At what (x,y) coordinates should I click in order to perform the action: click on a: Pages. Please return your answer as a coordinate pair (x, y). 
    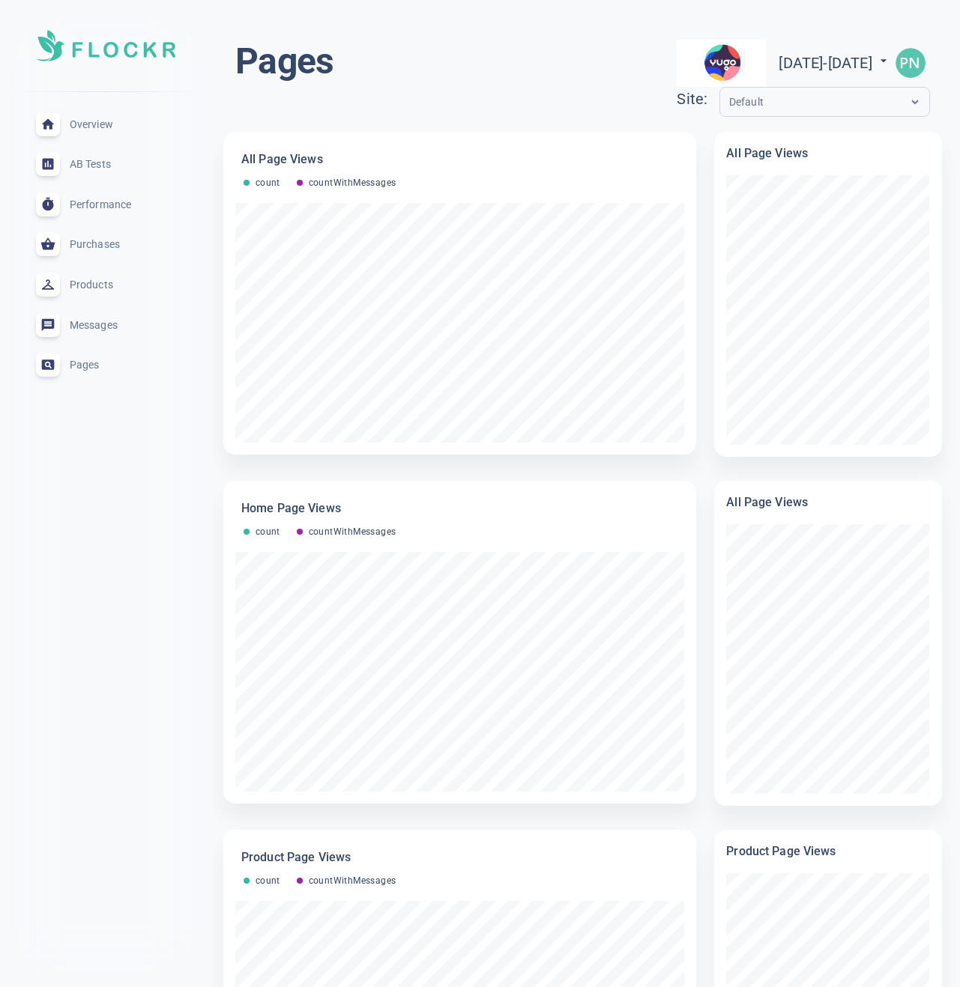
    Looking at the image, I should click on (106, 365).